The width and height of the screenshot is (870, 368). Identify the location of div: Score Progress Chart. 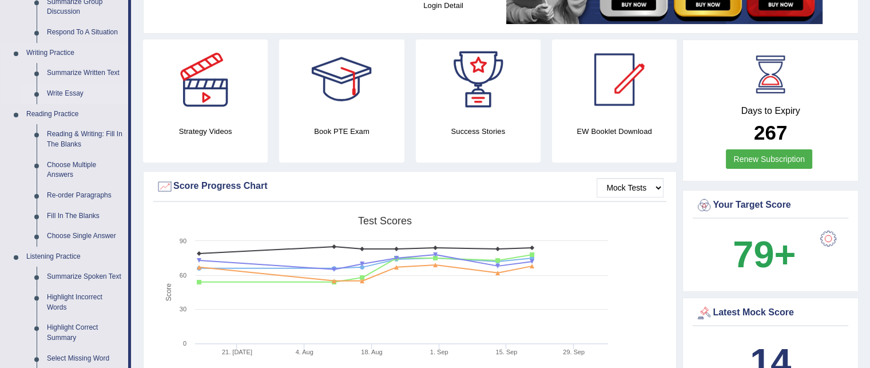
(409, 186).